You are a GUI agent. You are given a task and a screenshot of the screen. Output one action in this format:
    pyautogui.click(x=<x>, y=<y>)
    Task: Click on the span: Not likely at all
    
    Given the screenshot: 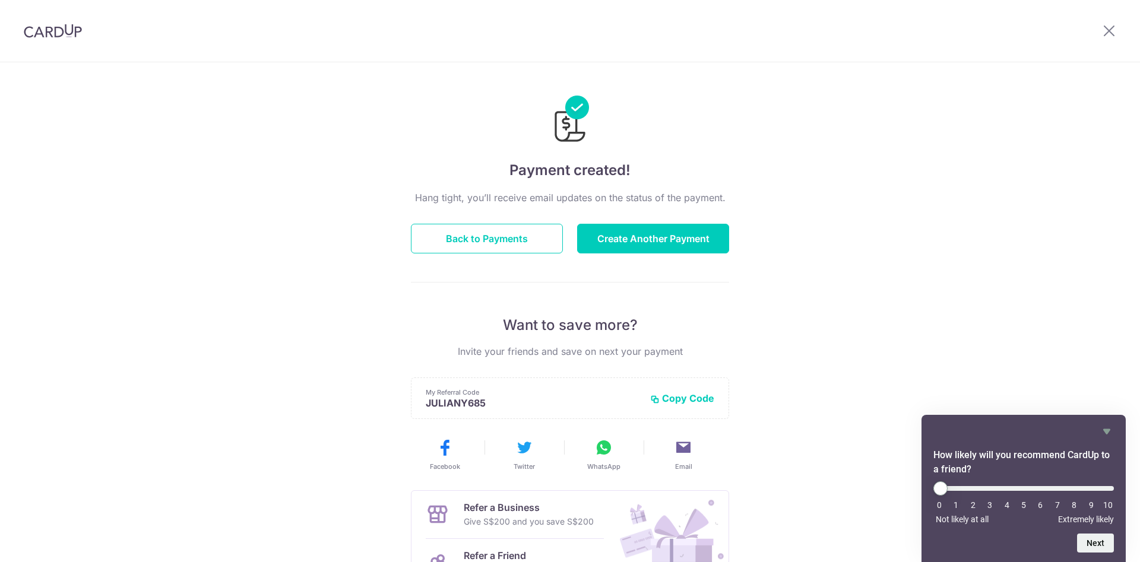 What is the action you would take?
    pyautogui.click(x=962, y=519)
    